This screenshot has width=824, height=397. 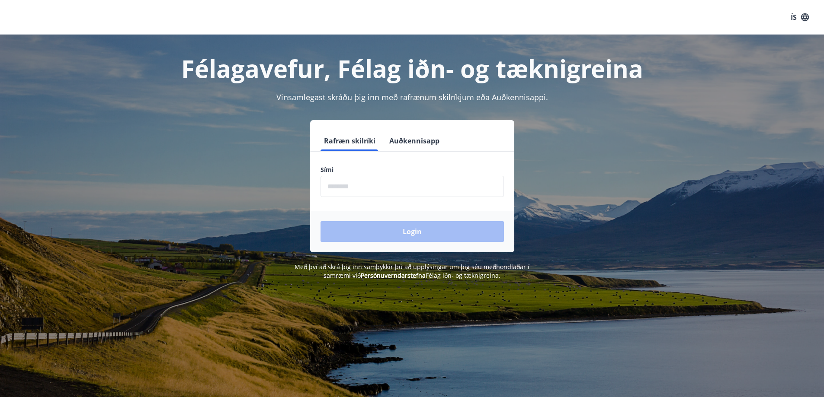 I want to click on button: ÍS, so click(x=800, y=17).